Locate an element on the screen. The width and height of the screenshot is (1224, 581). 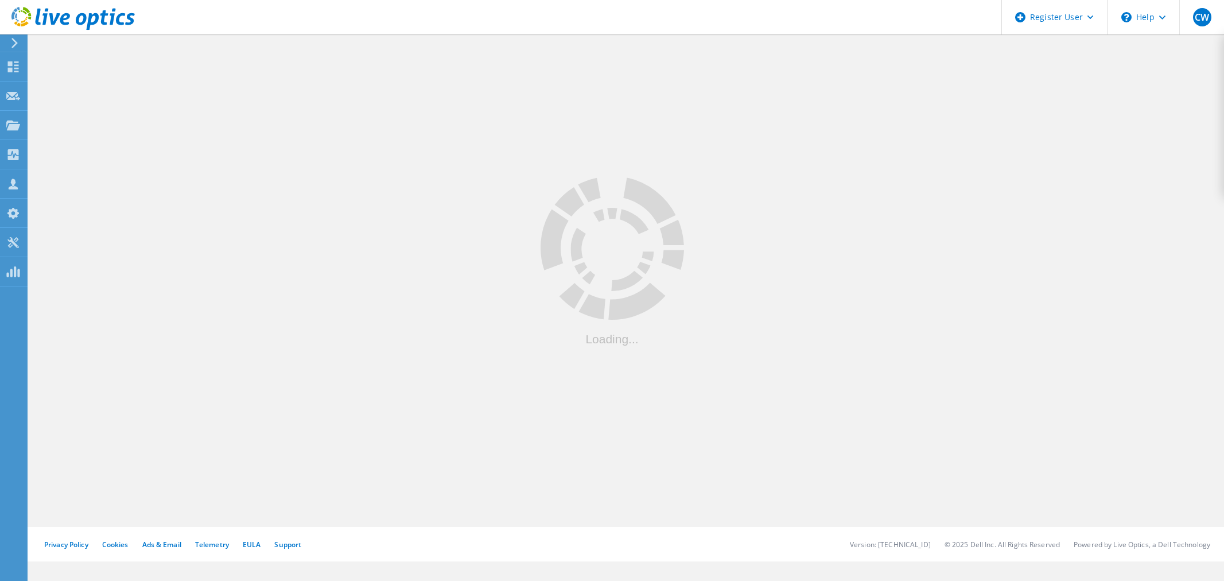
a: Live Optics Dashboard is located at coordinates (73, 28).